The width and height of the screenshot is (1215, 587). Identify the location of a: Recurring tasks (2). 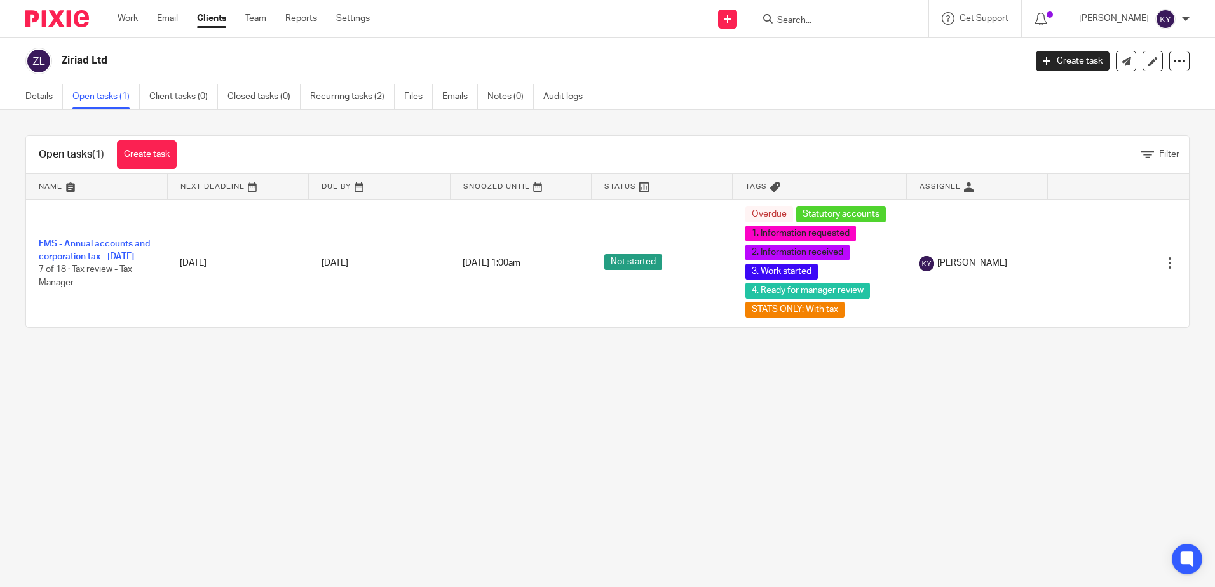
(352, 97).